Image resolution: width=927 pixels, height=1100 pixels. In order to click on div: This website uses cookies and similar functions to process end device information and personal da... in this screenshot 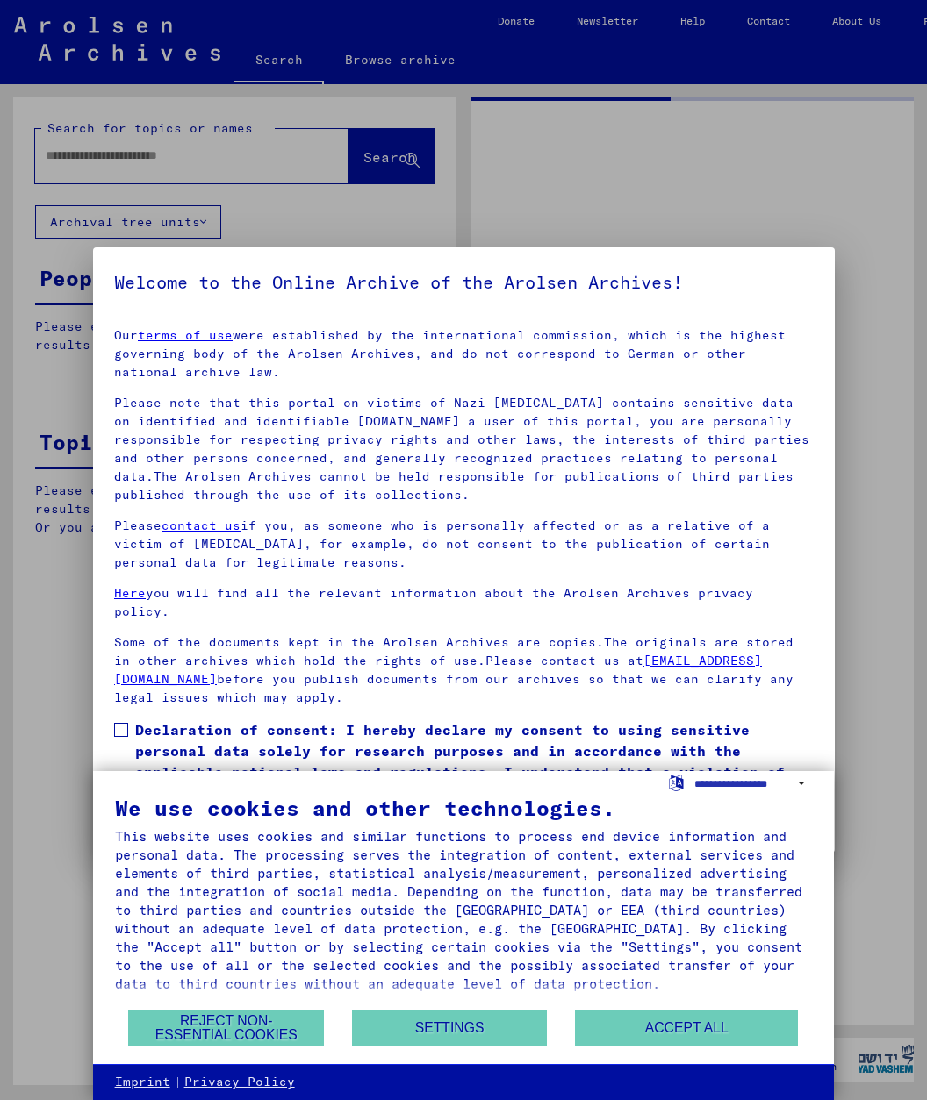, I will do `click(463, 910)`.